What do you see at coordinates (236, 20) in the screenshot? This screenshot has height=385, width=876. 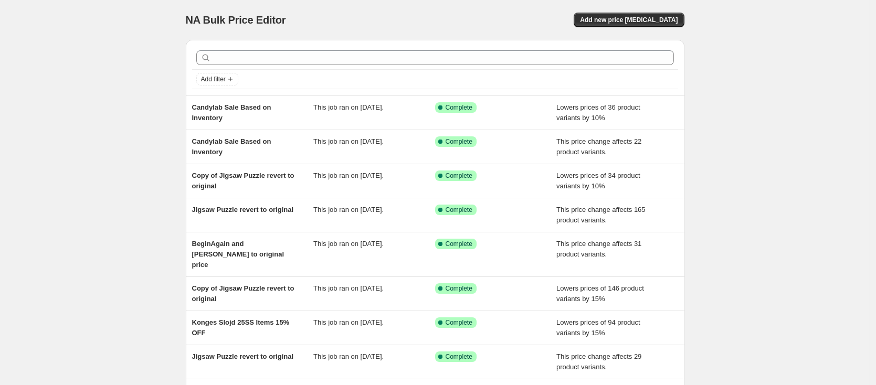 I see `span: NA Bulk Price Editor` at bounding box center [236, 20].